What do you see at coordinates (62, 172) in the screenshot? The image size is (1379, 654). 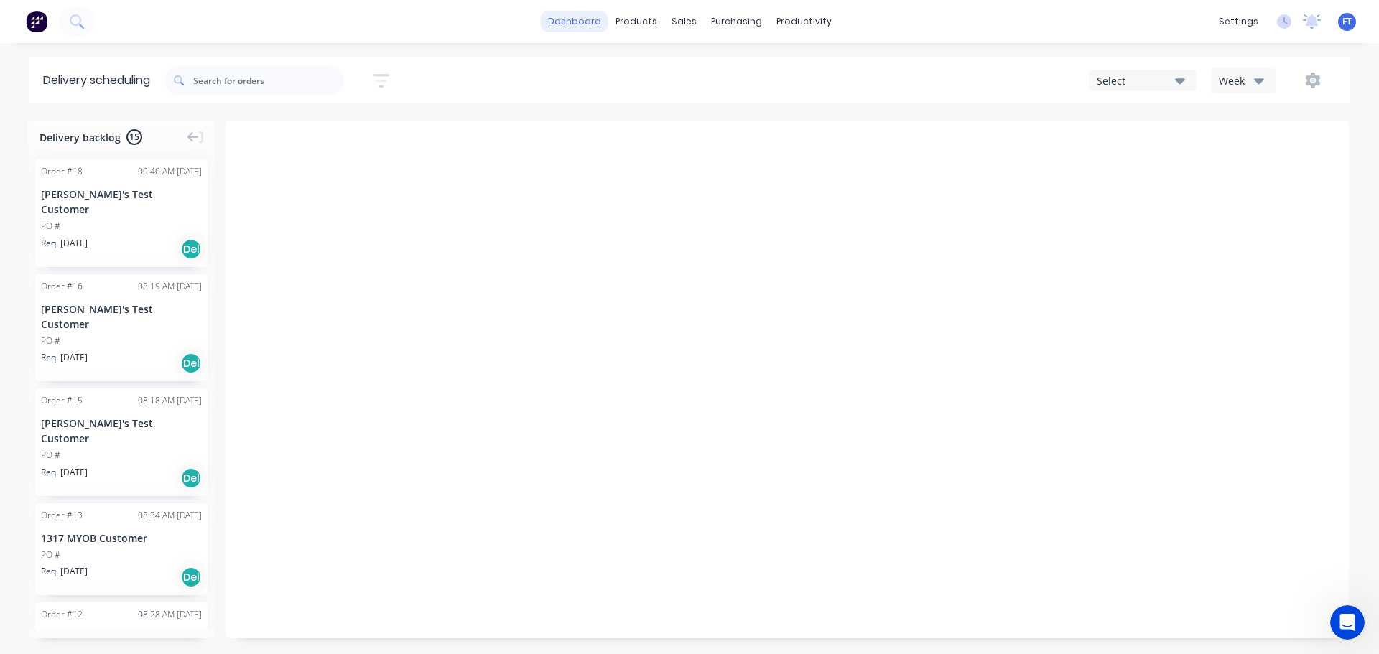 I see `div: Order # 18` at bounding box center [62, 172].